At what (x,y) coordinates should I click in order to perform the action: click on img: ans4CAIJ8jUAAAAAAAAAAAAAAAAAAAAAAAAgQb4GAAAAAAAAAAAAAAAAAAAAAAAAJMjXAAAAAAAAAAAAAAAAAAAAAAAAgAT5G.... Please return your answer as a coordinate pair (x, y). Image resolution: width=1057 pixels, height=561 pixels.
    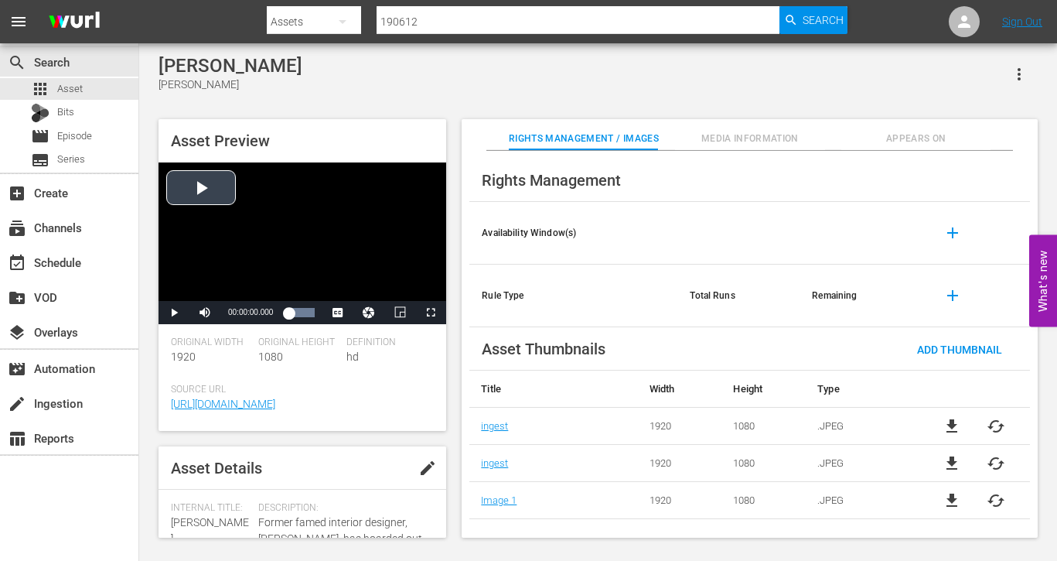
    Looking at the image, I should click on (74, 22).